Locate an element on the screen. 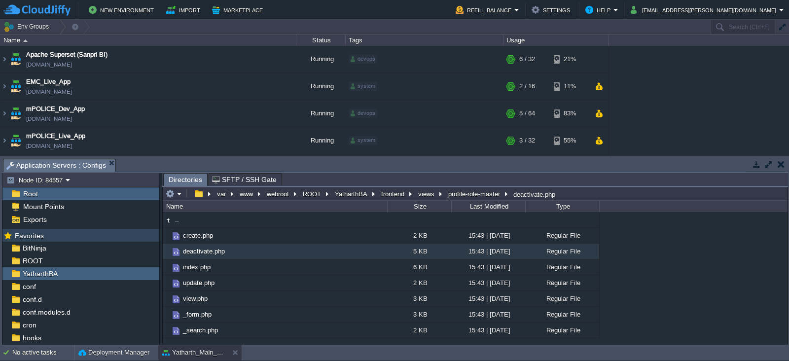 This screenshot has height=361, width=789. a: _form.php is located at coordinates (197, 314).